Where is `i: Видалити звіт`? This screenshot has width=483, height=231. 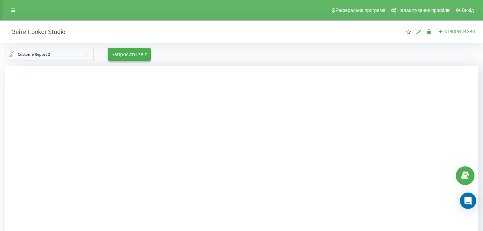 i: Видалити звіт is located at coordinates (429, 32).